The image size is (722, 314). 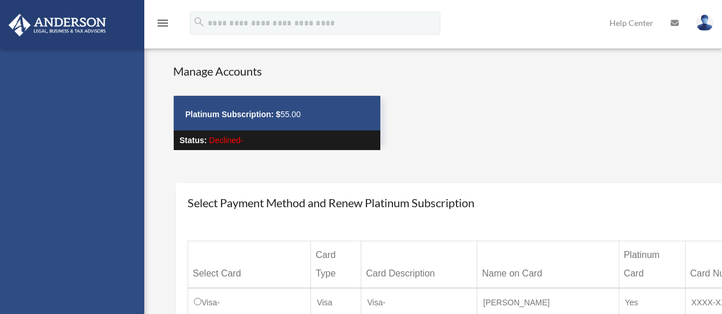 I want to click on h4: Manage Accounts, so click(x=277, y=71).